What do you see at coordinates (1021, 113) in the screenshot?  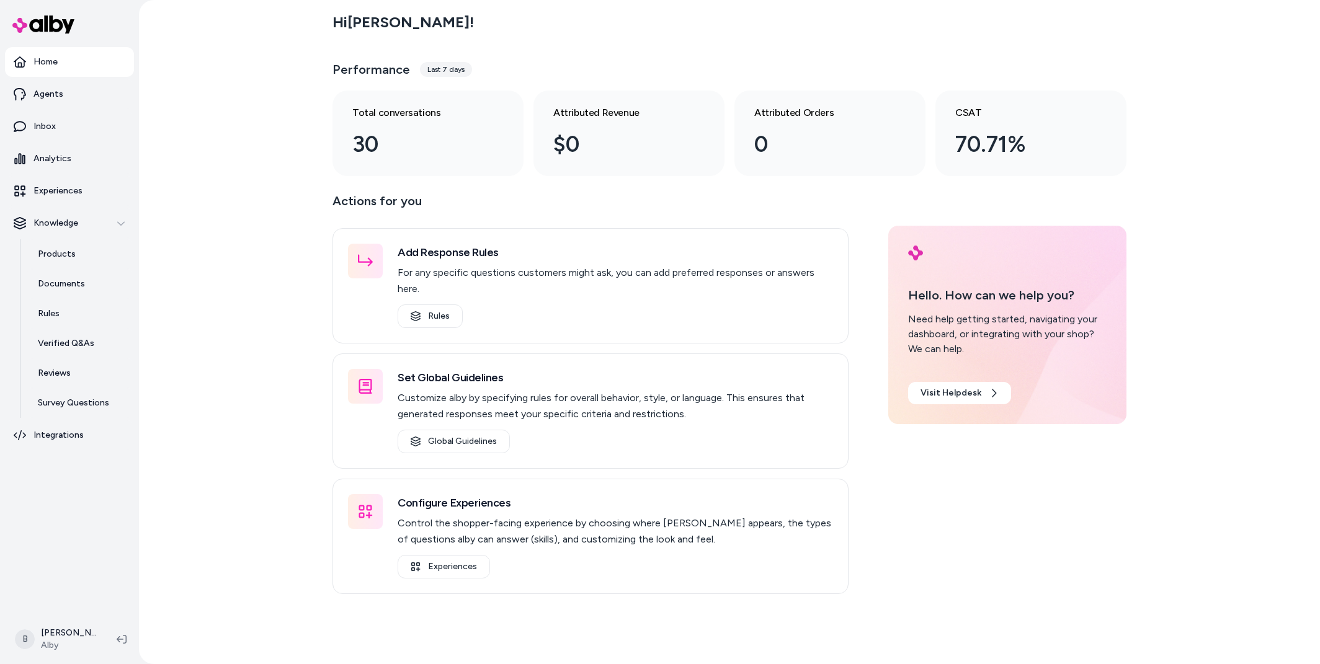 I see `h3: CSAT` at bounding box center [1021, 113].